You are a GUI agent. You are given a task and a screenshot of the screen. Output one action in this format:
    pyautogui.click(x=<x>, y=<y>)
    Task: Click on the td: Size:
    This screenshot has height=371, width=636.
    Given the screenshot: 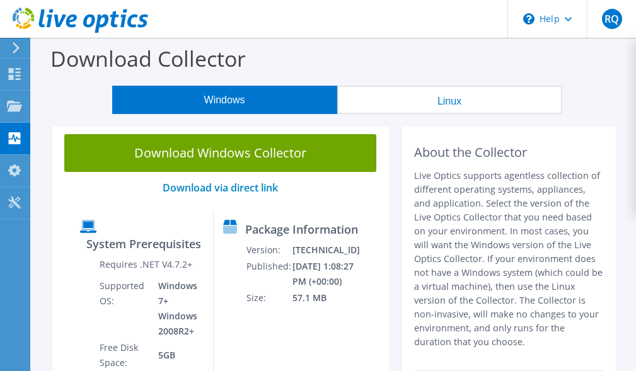 What is the action you would take?
    pyautogui.click(x=268, y=298)
    